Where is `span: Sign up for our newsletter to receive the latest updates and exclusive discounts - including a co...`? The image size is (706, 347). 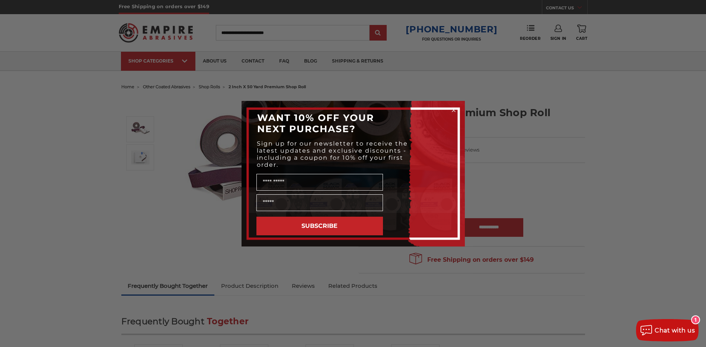 span: Sign up for our newsletter to receive the latest updates and exclusive discounts - including a co... is located at coordinates (332, 154).